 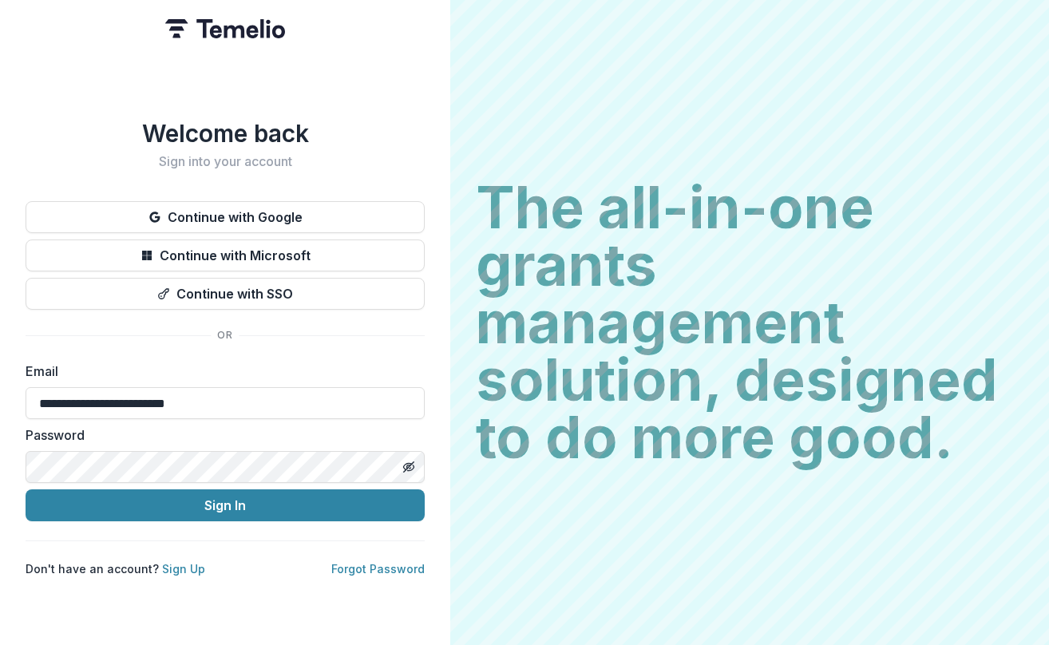 What do you see at coordinates (409, 467) in the screenshot?
I see `button: Toggle password visibility` at bounding box center [409, 467].